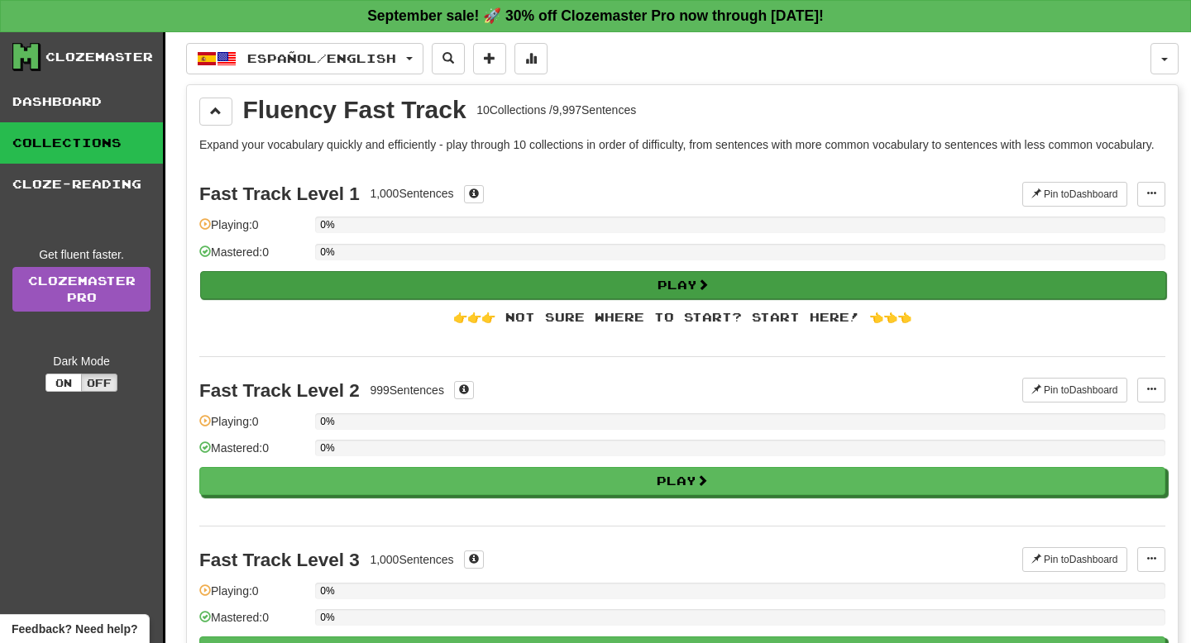 The image size is (1191, 643). Describe the element at coordinates (280, 560) in the screenshot. I see `div: Fast Track Level 3` at that location.